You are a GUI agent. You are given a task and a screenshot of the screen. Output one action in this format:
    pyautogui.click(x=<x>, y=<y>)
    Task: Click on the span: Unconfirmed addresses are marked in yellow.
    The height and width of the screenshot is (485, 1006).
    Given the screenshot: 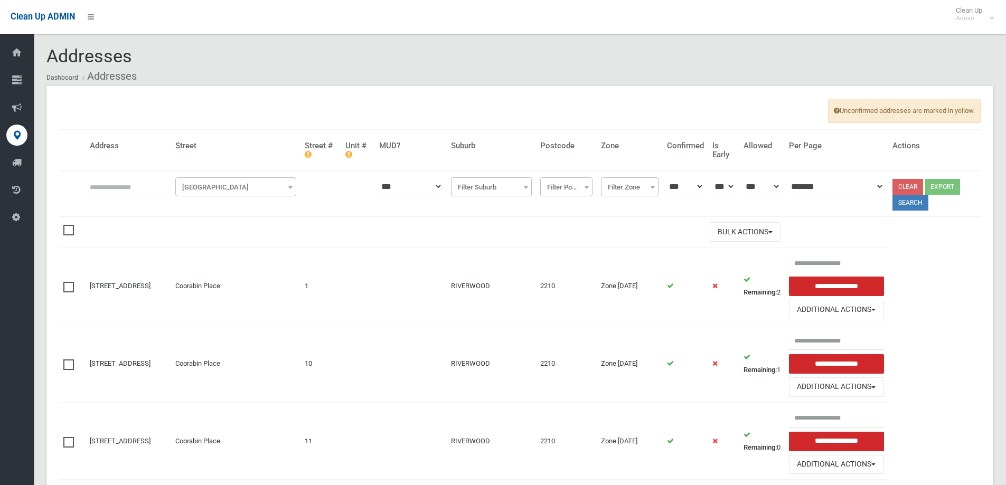 What is the action you would take?
    pyautogui.click(x=904, y=111)
    